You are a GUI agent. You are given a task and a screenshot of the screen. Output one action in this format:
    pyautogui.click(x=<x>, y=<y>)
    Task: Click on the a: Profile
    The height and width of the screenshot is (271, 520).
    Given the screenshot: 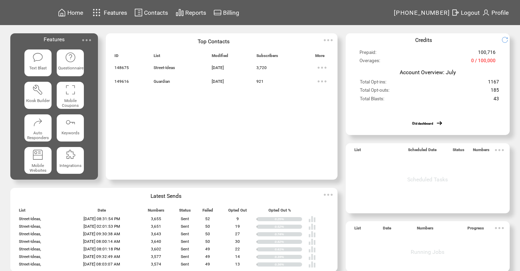 What is the action you would take?
    pyautogui.click(x=495, y=12)
    